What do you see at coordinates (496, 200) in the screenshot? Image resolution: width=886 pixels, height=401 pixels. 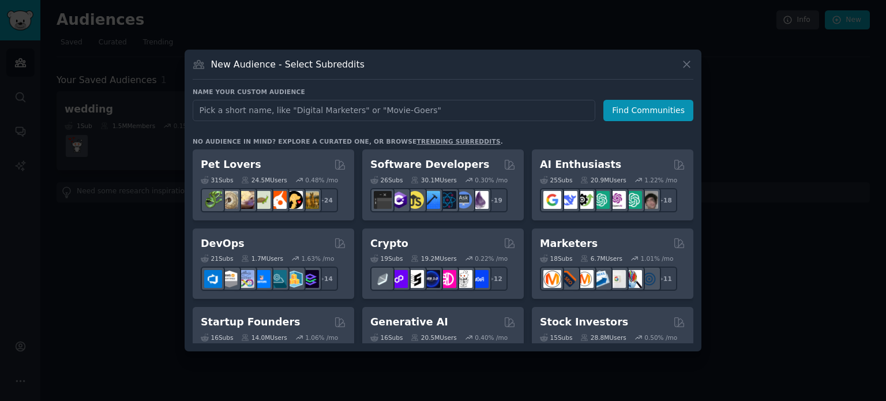 I see `div: + 19` at bounding box center [496, 200].